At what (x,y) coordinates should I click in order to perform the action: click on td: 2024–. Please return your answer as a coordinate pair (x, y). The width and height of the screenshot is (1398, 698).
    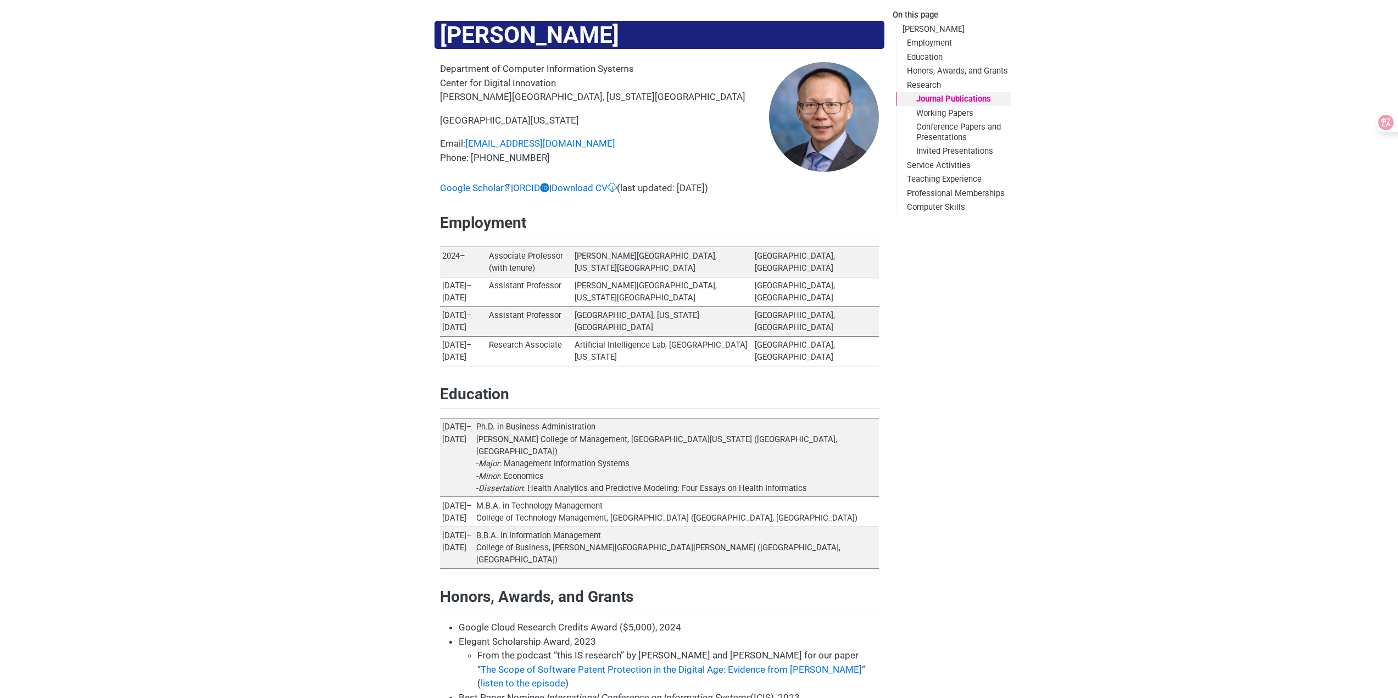
    Looking at the image, I should click on (463, 262).